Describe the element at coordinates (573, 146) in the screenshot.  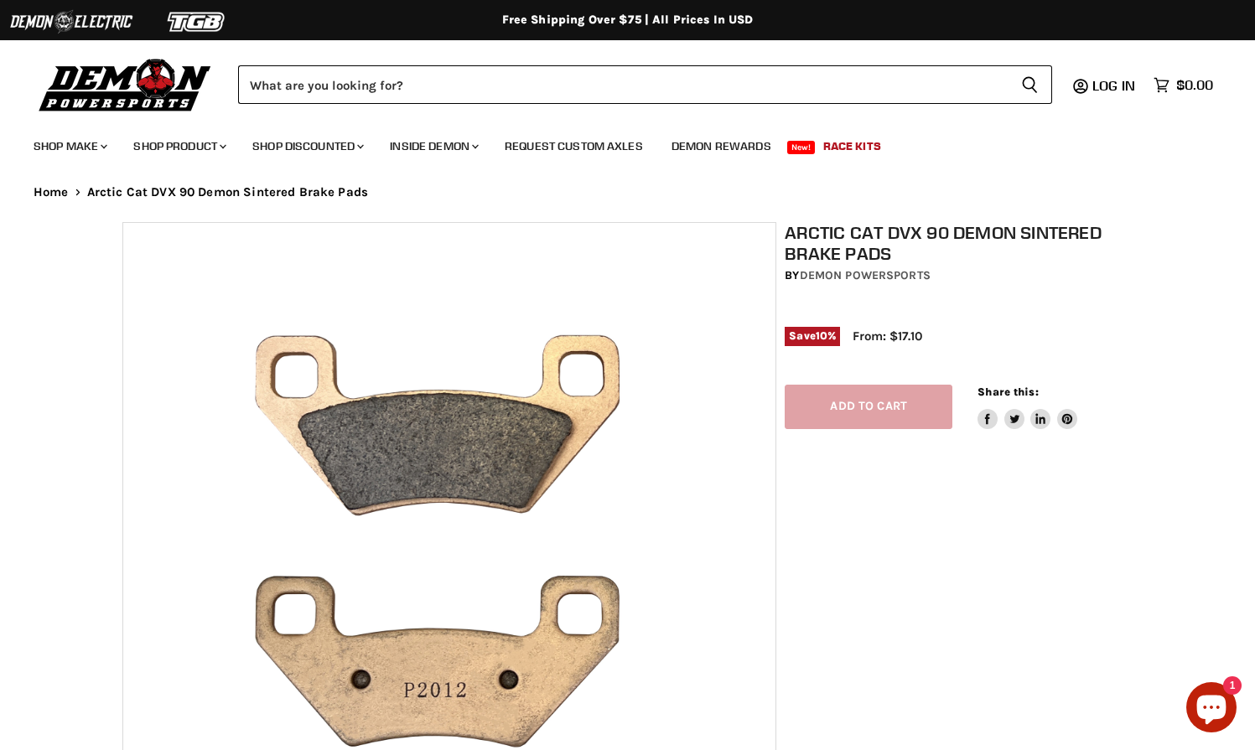
I see `a: Request Custom Axles` at that location.